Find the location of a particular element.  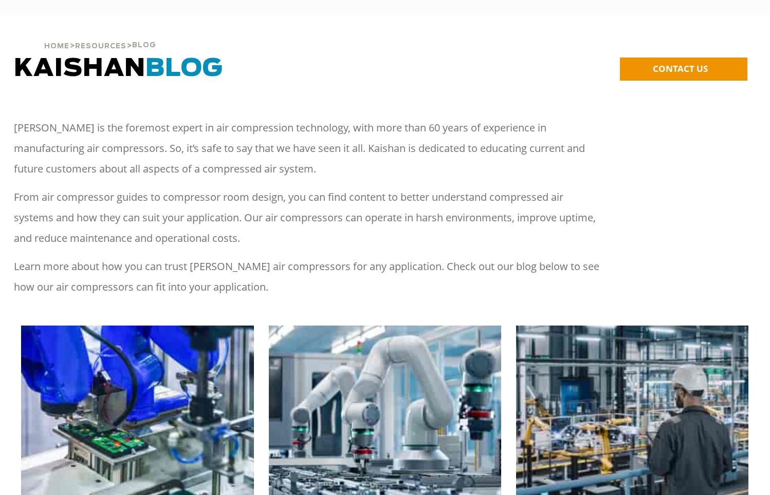

p: From air compressor guides to compressor room design, you can find content to better understand c... is located at coordinates (309, 218).